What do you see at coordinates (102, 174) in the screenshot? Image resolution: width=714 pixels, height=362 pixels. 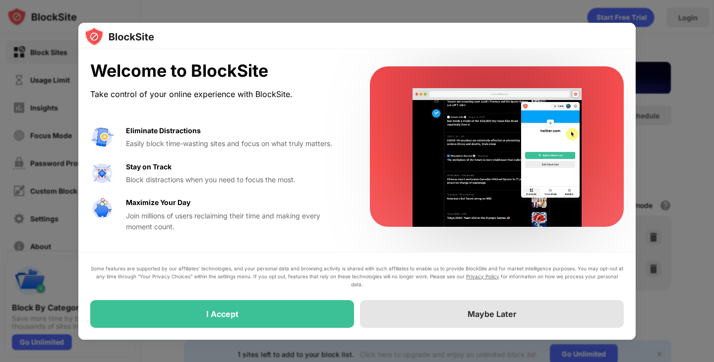 I see `img: value-focus.svg` at bounding box center [102, 174].